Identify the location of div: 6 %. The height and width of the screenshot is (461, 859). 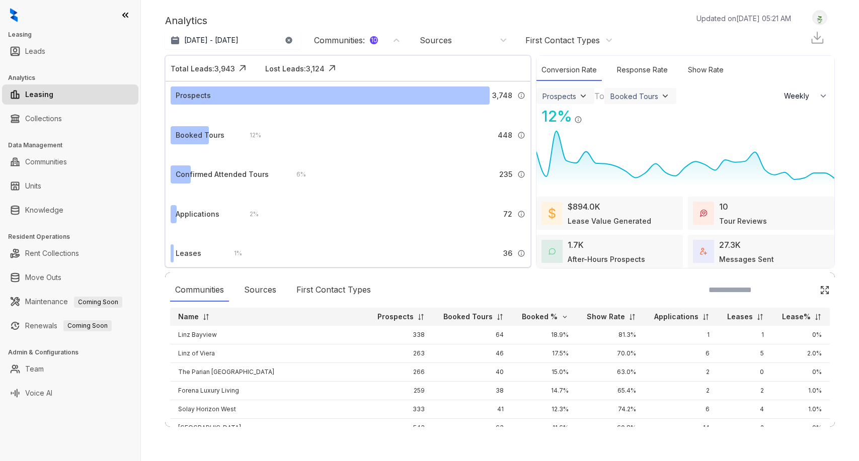
(296, 175).